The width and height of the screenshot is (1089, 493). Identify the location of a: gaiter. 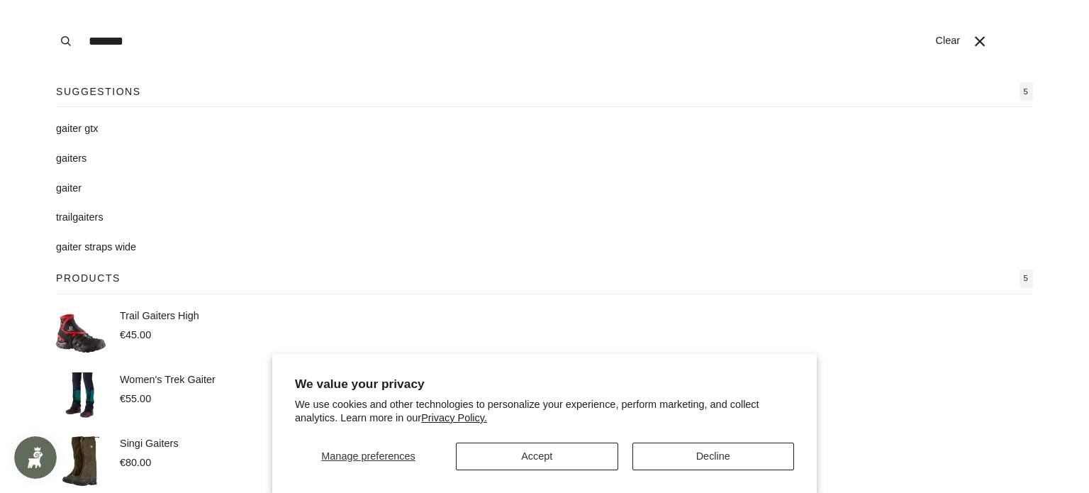
(545, 189).